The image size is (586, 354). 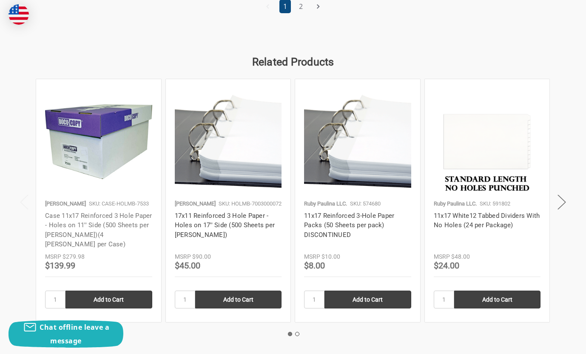 I want to click on img: duty and tax information for United States, so click(x=19, y=14).